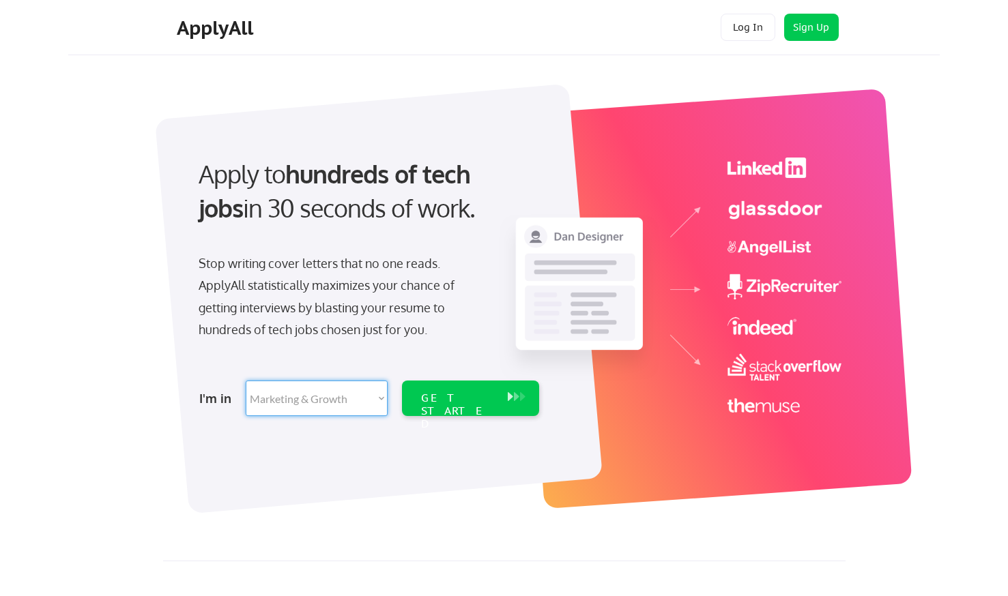 This screenshot has width=1008, height=596. Describe the element at coordinates (748, 27) in the screenshot. I see `button: Log In` at that location.